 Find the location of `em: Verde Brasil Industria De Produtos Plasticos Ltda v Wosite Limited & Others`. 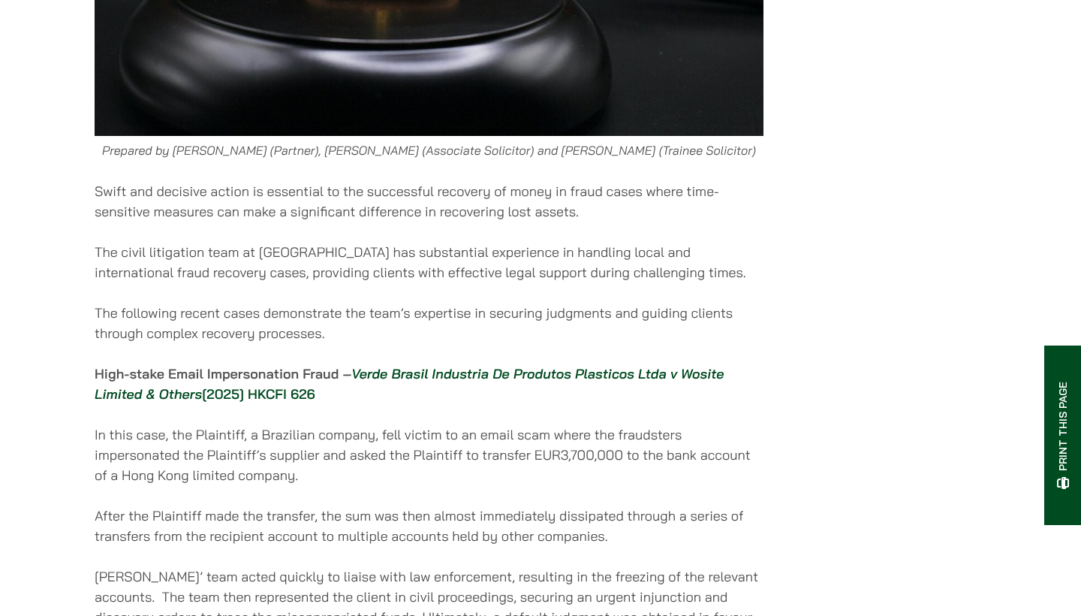

em: Verde Brasil Industria De Produtos Plasticos Ltda v Wosite Limited & Others is located at coordinates (409, 384).